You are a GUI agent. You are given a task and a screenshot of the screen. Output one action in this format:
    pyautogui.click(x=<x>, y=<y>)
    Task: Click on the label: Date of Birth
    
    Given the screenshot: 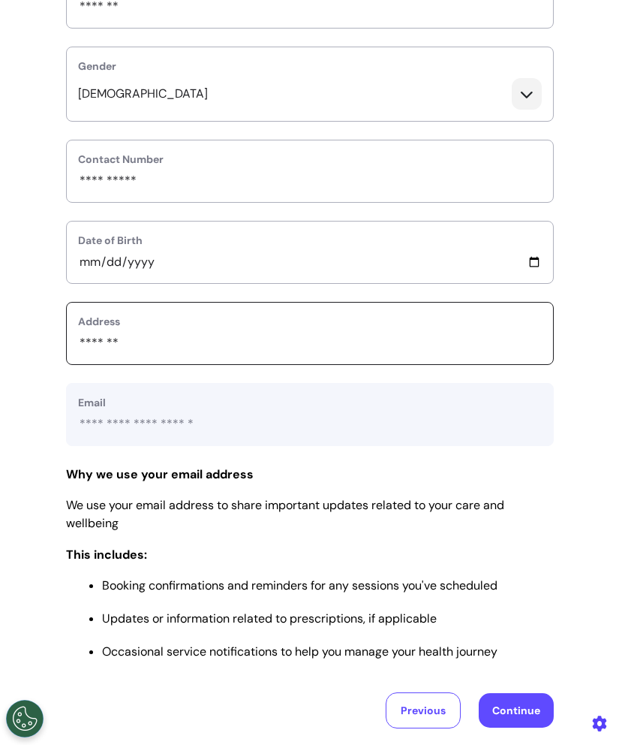 What is the action you would take?
    pyautogui.click(x=310, y=240)
    